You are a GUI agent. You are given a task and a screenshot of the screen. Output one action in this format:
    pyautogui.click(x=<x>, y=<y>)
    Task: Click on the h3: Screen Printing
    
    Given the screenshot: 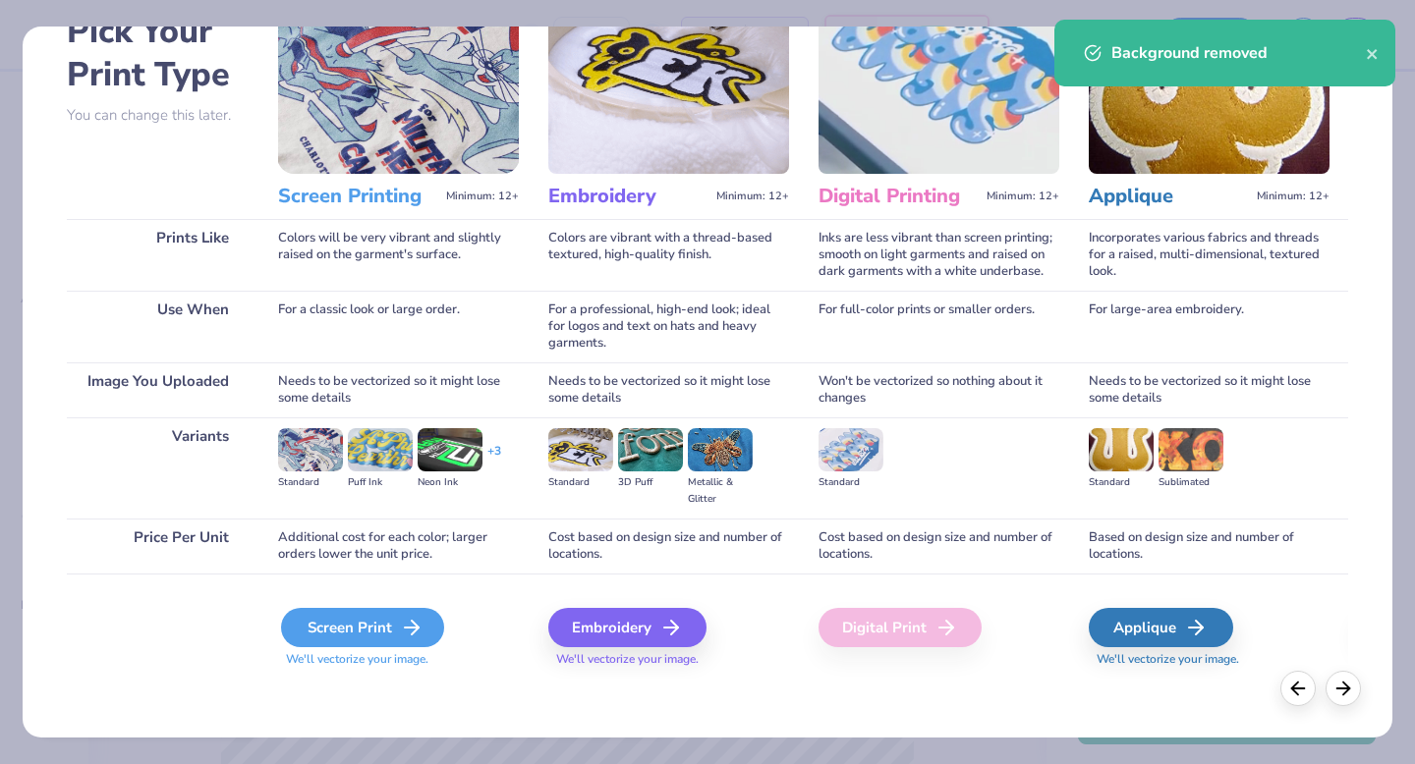 What is the action you would take?
    pyautogui.click(x=358, y=196)
    